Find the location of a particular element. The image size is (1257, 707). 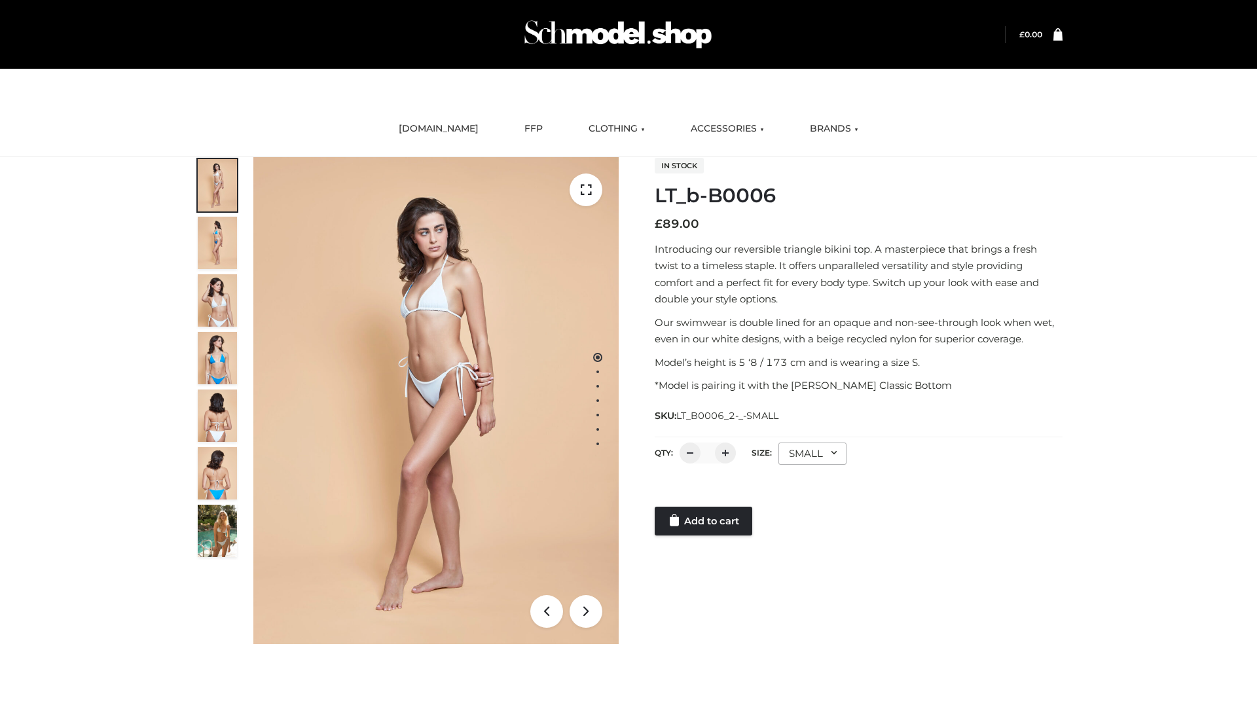

bdi: 89.00 is located at coordinates (677, 224).